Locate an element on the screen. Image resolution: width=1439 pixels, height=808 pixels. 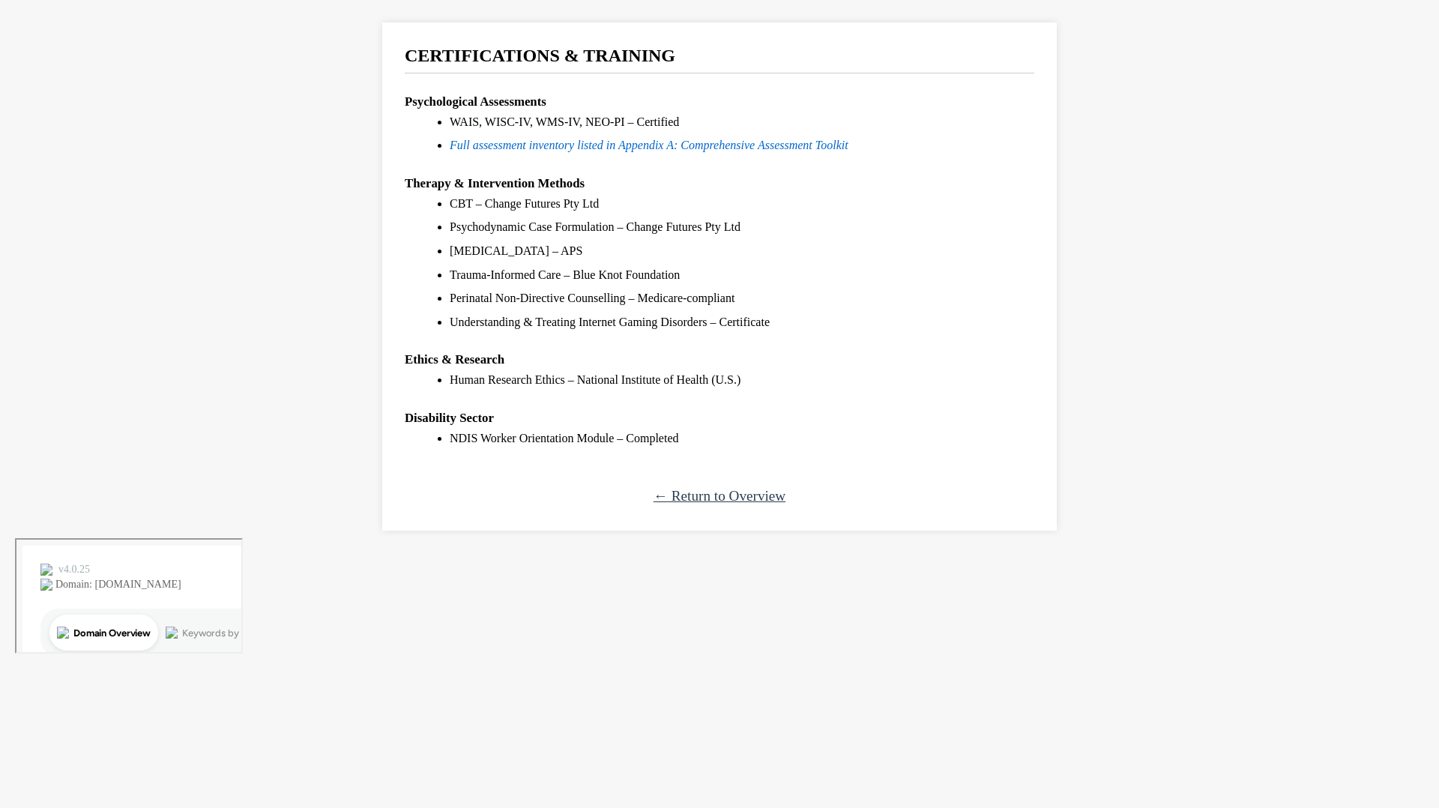
img: logo_orange.svg is located at coordinates (30, 30).